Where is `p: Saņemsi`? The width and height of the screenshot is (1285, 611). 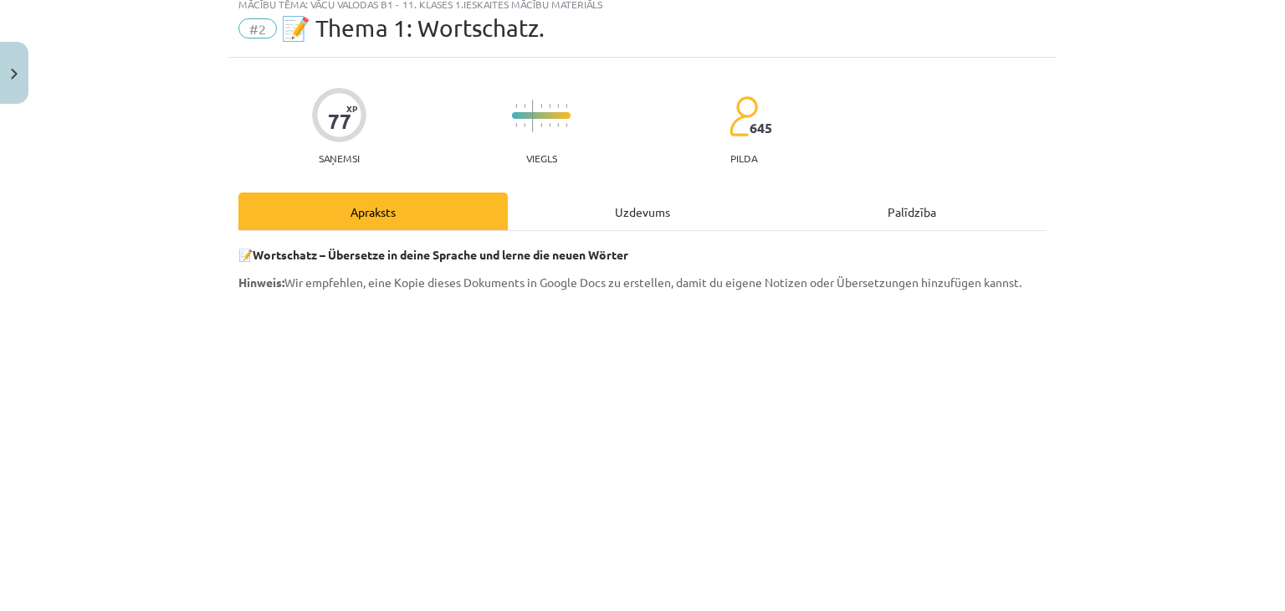 p: Saņemsi is located at coordinates (339, 158).